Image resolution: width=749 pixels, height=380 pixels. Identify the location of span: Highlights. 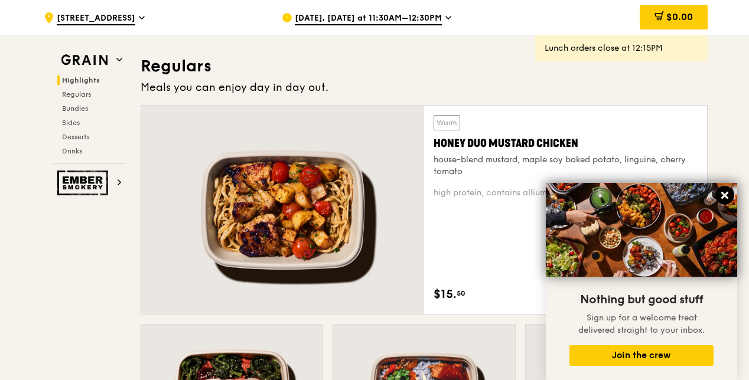
(81, 80).